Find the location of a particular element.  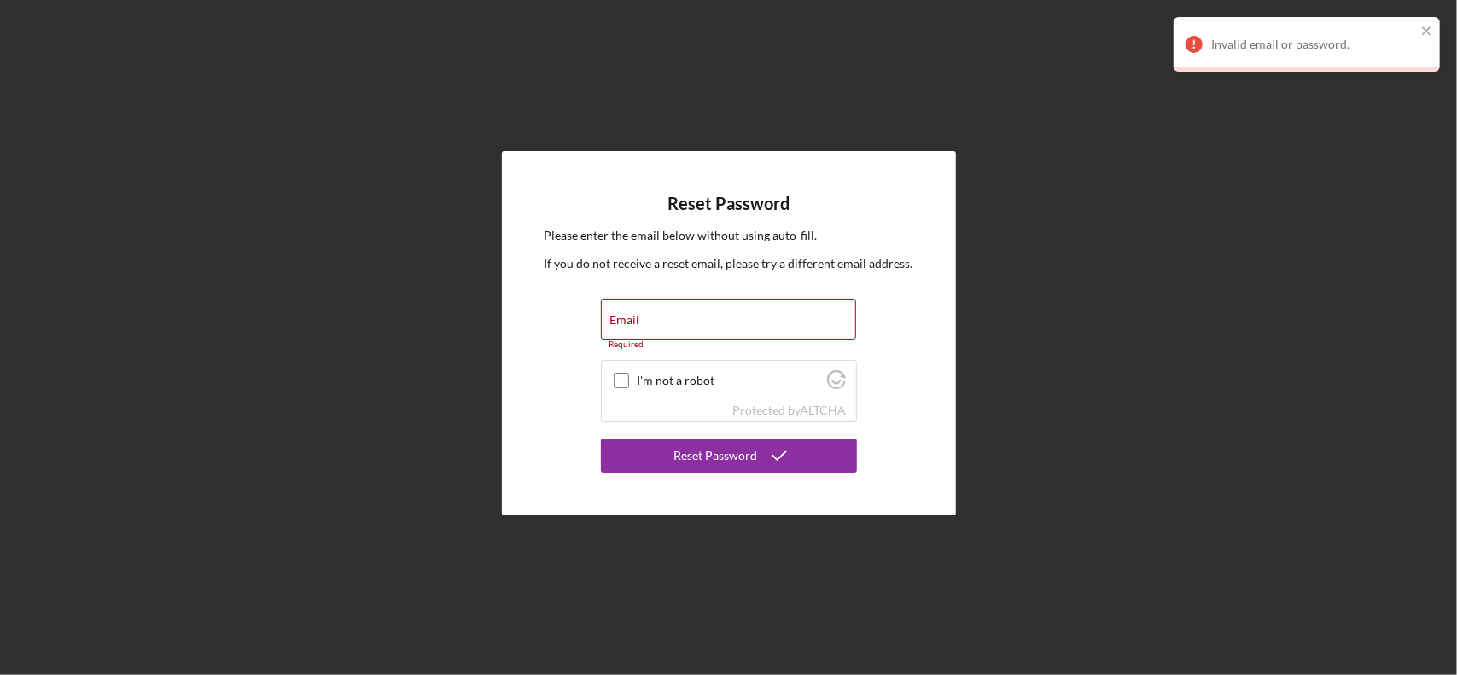

label: Email is located at coordinates (625, 320).